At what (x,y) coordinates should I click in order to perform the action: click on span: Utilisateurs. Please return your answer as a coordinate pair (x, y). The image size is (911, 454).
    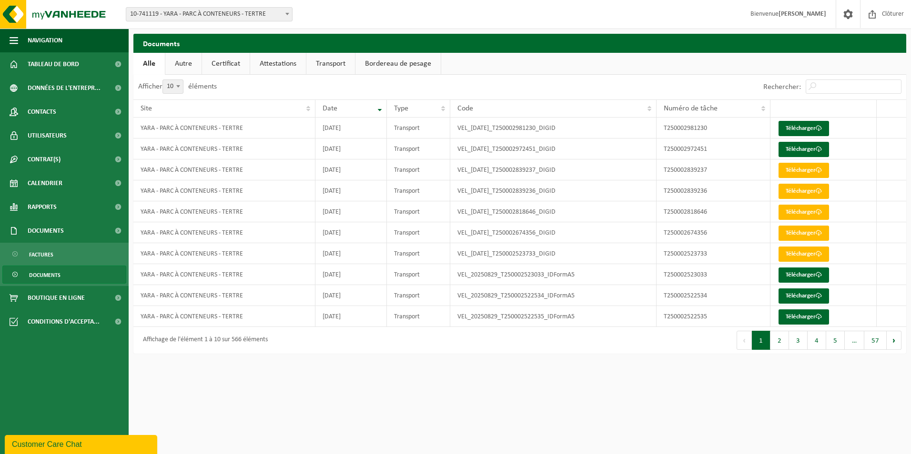
    Looking at the image, I should click on (47, 136).